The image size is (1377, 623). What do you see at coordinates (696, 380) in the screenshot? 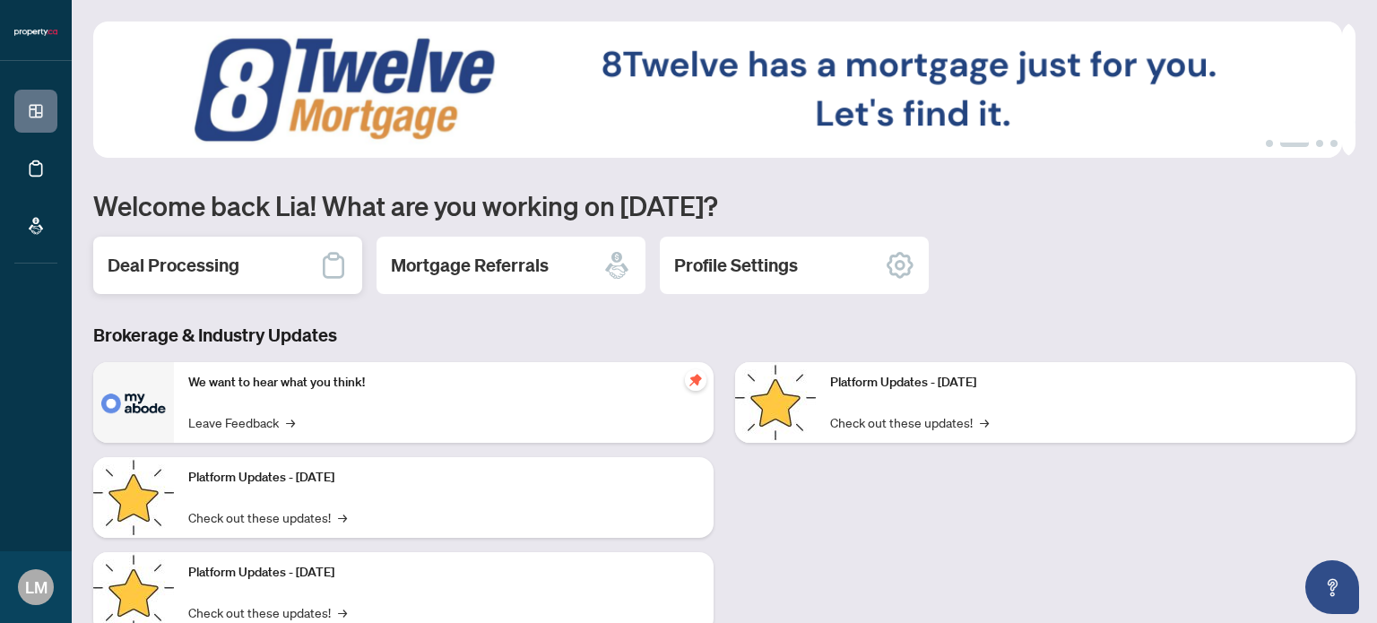
I see `span: pushpin` at bounding box center [696, 380].